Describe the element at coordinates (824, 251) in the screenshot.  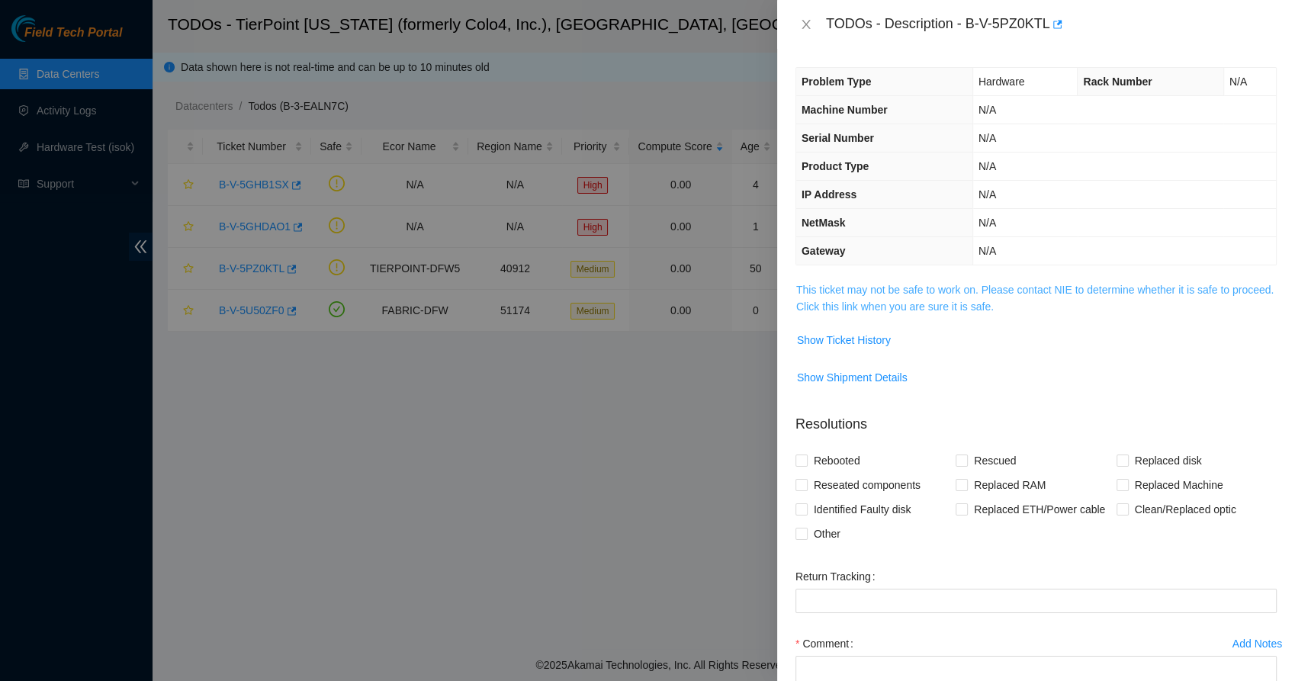
I see `span: Gateway` at that location.